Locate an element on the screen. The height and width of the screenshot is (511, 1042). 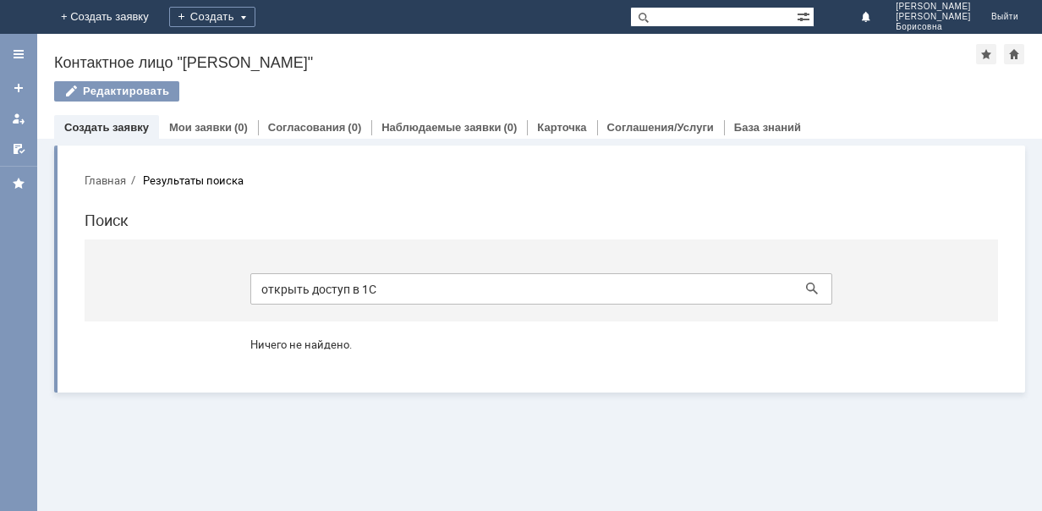
a: База знаний is located at coordinates (767, 127).